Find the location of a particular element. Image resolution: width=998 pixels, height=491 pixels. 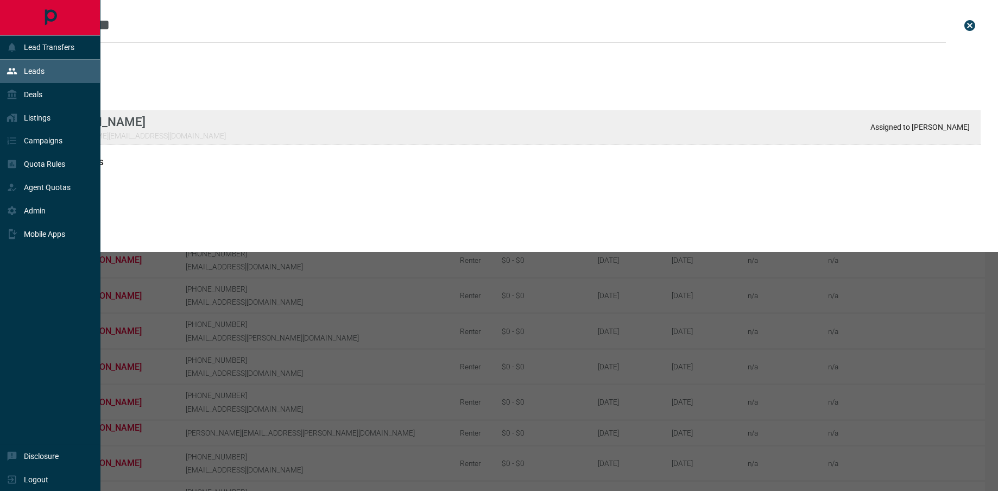

h3: email matches is located at coordinates (511, 99).